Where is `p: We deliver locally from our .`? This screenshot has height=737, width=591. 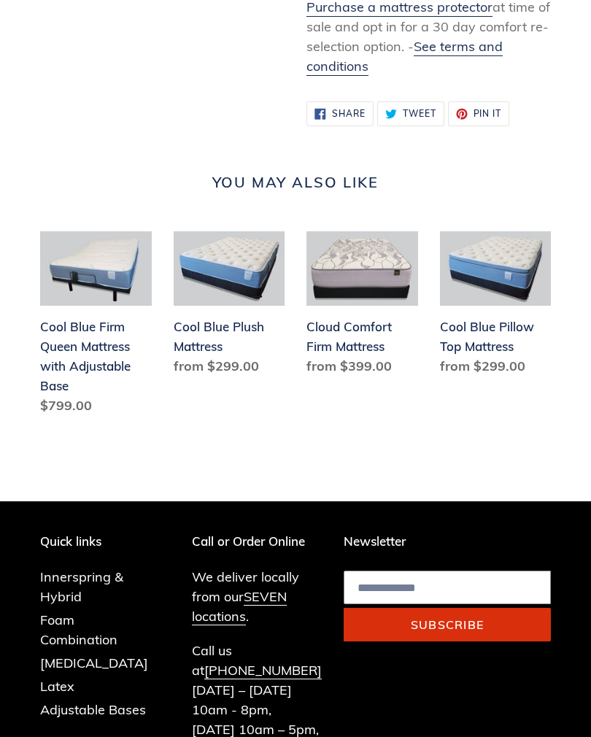 p: We deliver locally from our . is located at coordinates (257, 596).